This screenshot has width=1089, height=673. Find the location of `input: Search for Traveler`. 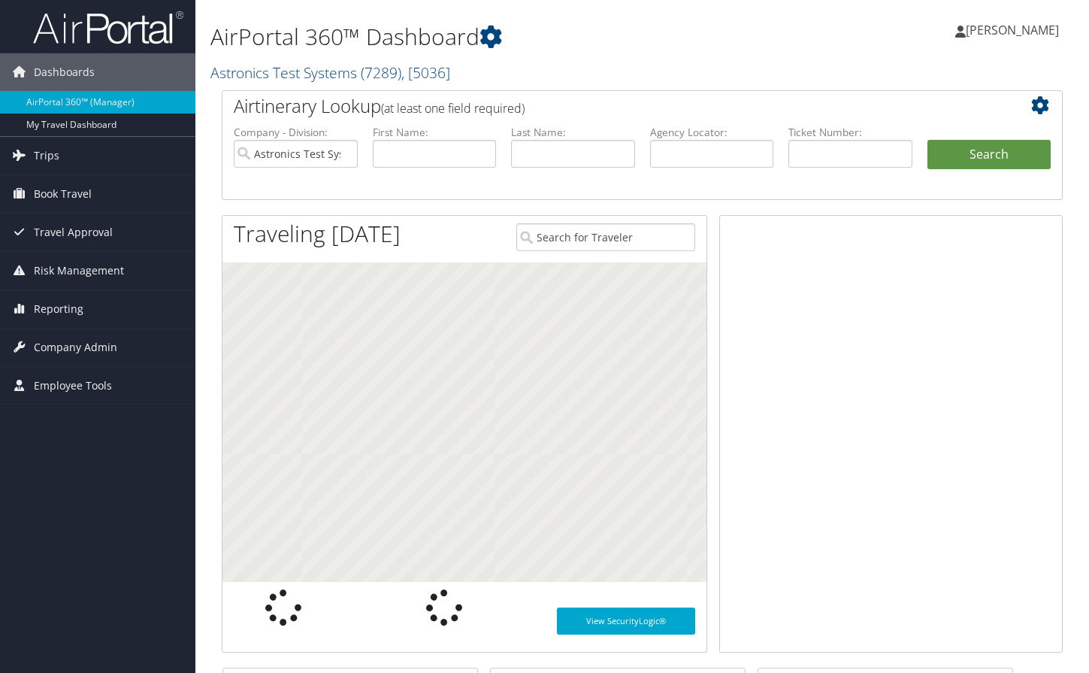

input: Search for Traveler is located at coordinates (606, 237).